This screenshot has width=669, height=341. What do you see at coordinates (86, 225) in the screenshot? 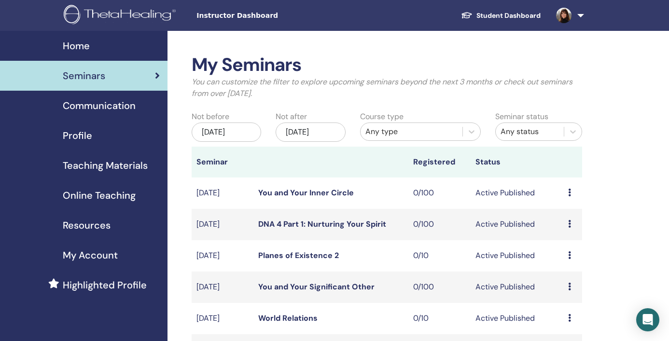
I see `span: Resources` at bounding box center [86, 225].